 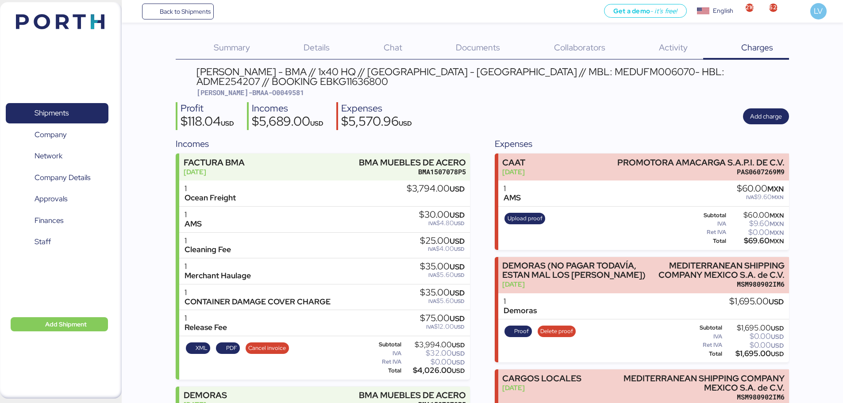 I want to click on button: Delete proof, so click(x=557, y=332).